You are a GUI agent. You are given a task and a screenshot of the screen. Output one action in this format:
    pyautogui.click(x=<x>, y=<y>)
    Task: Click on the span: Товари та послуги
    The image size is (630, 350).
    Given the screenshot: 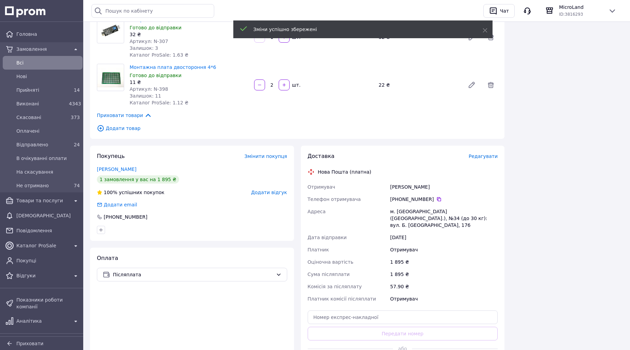 What is the action you would take?
    pyautogui.click(x=43, y=201)
    